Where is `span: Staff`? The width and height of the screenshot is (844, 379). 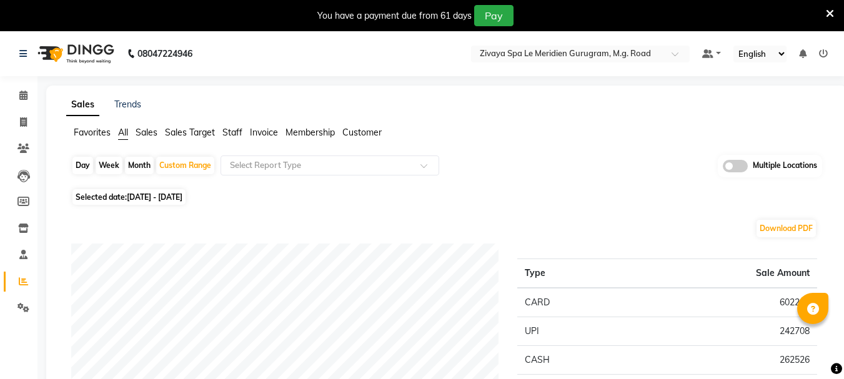
span: Staff is located at coordinates (233, 133).